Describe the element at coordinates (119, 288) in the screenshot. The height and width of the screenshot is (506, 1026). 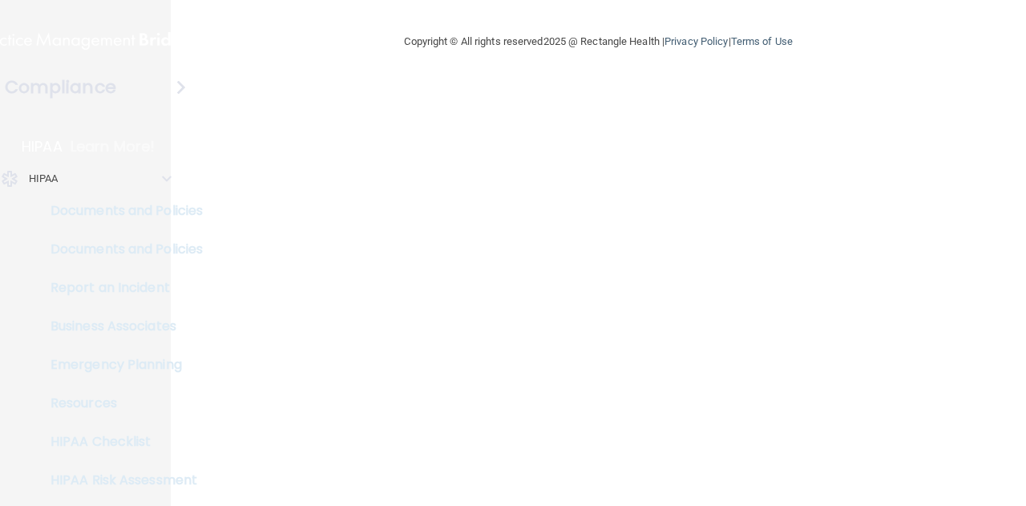
I see `p: Report an Incident` at that location.